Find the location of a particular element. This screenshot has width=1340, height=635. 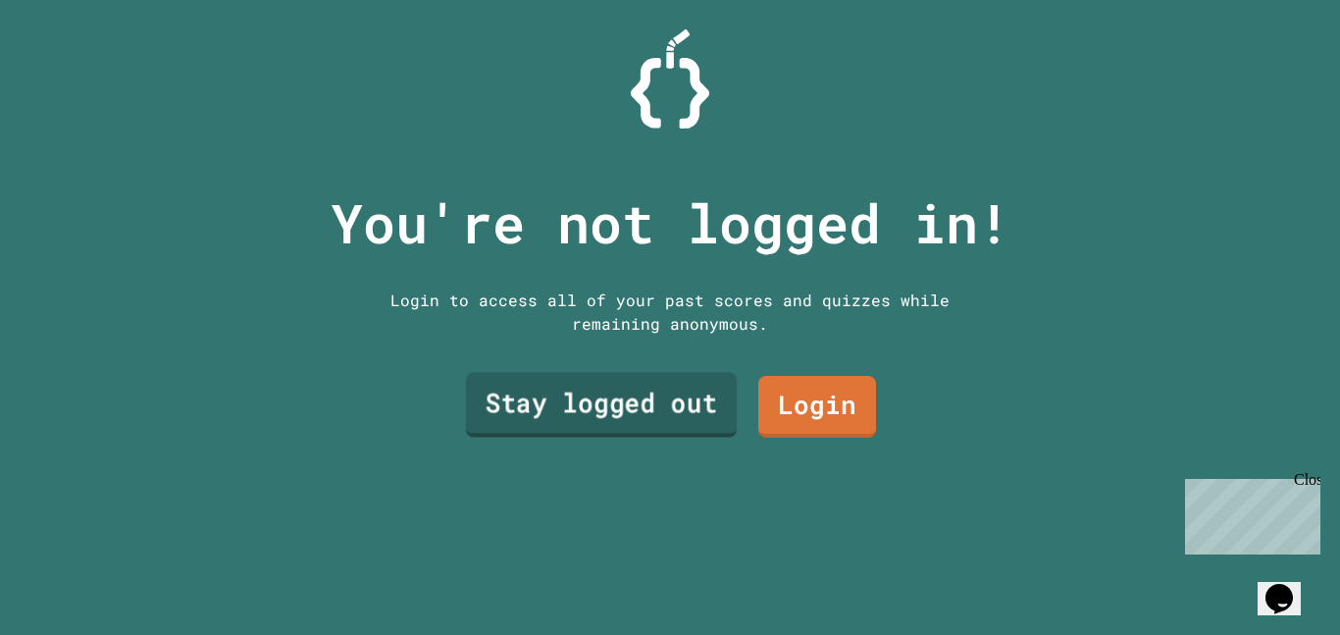

a: Stay logged out is located at coordinates (601, 405).